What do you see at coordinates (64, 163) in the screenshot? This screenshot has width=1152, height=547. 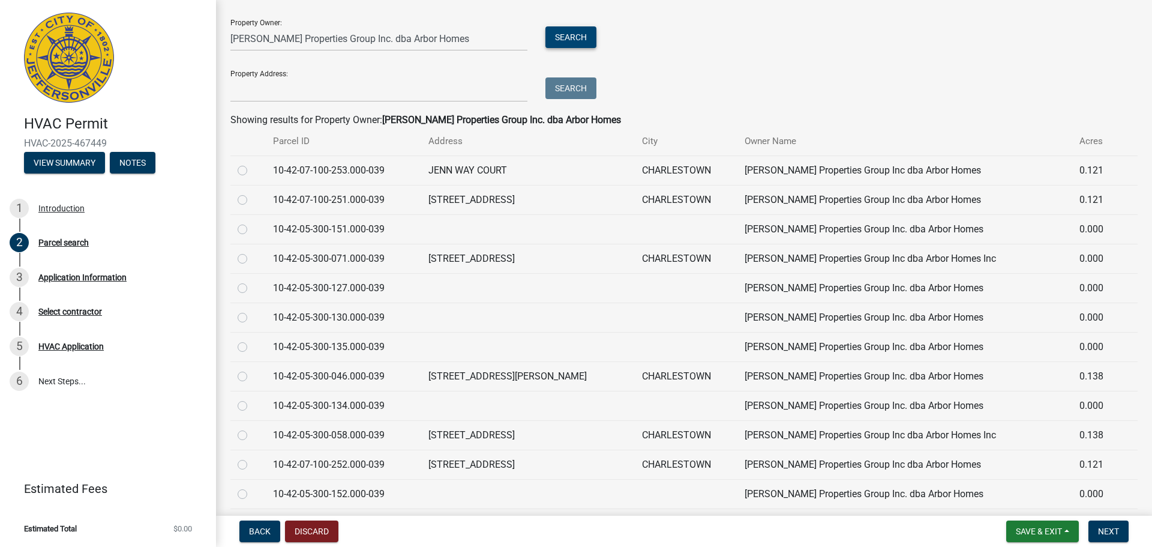 I see `wm-modal-confirm: Summary` at bounding box center [64, 163].